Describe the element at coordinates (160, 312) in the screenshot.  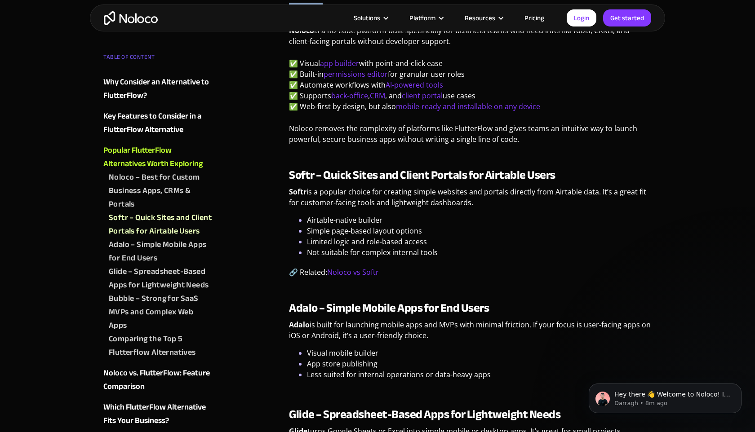
I see `div: Bubble – Strong for SaaS MVPs and Complex Web Apps` at that location.